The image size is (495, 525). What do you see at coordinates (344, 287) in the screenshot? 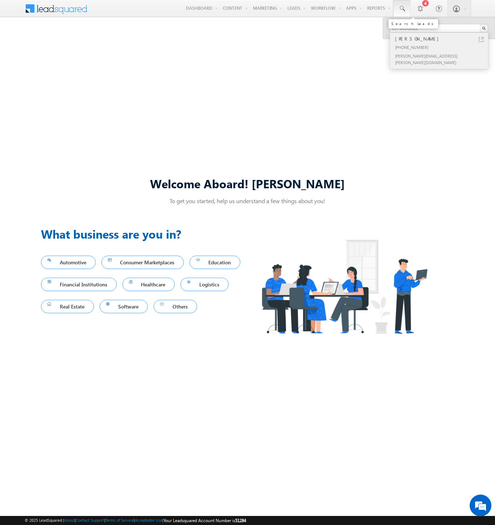
I see `img: Industry.png` at bounding box center [344, 287].